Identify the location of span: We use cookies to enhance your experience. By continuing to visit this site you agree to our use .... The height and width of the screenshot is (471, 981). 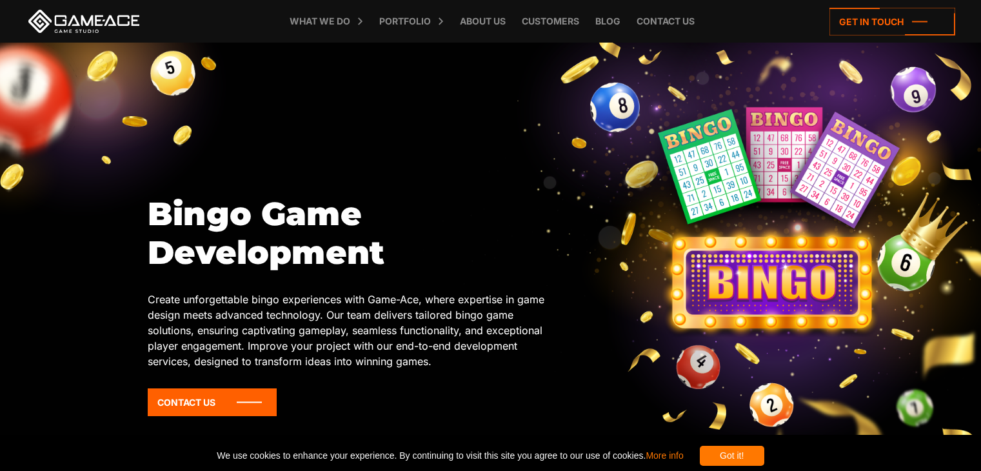
(449, 455).